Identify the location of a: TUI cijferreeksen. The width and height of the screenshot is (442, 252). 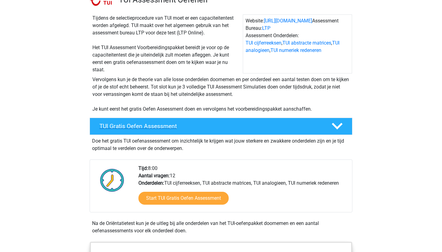
(263, 43).